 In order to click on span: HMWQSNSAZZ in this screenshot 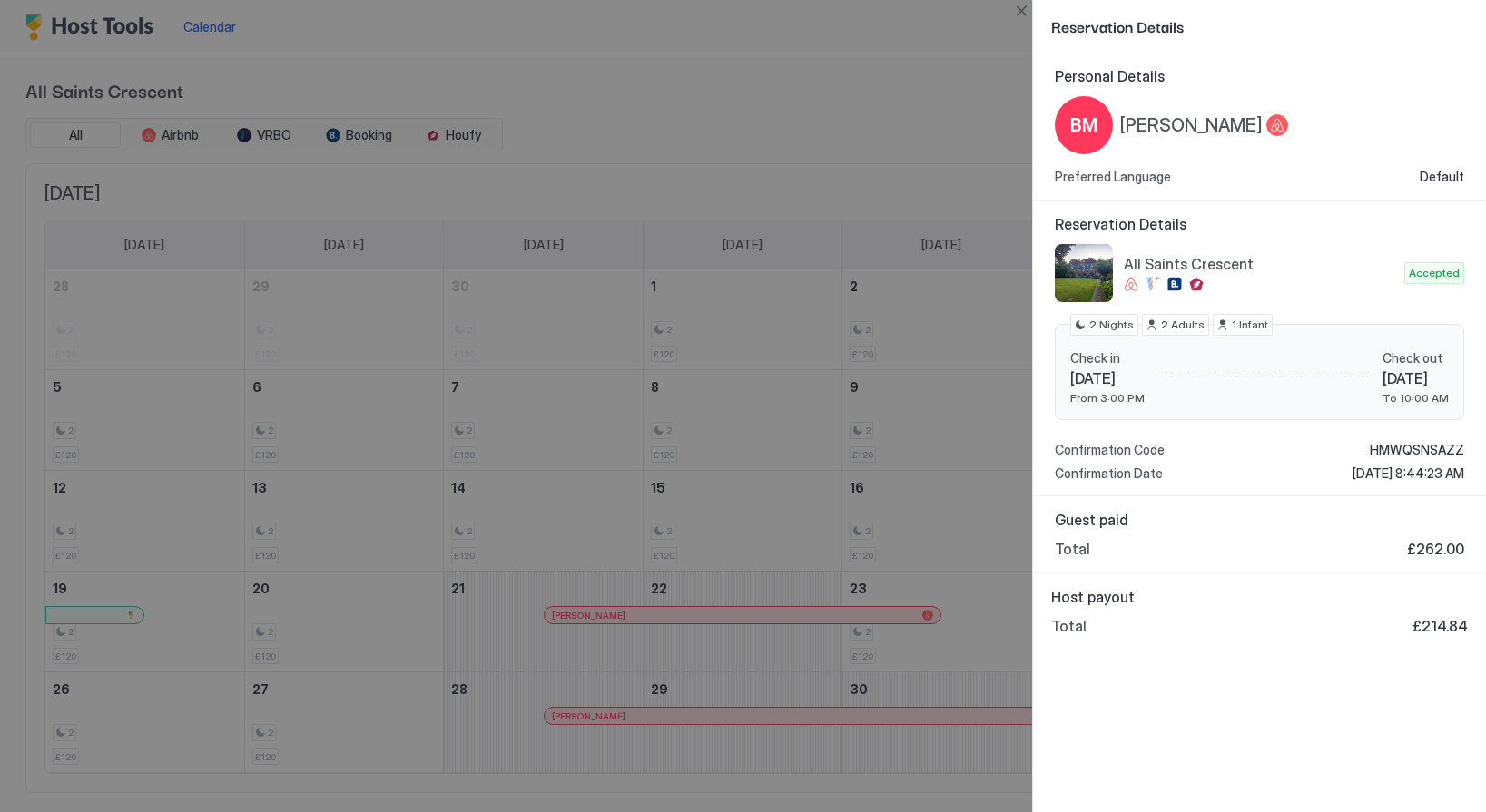, I will do `click(1417, 450)`.